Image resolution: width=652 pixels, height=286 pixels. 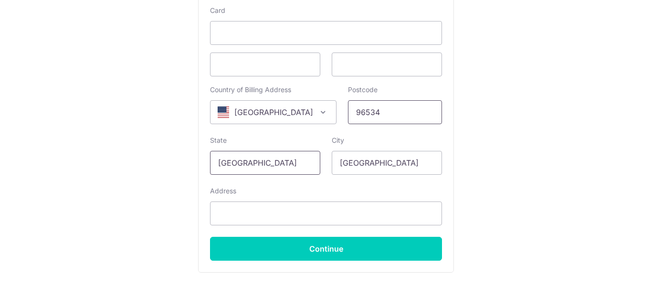 I want to click on label: State, so click(x=218, y=140).